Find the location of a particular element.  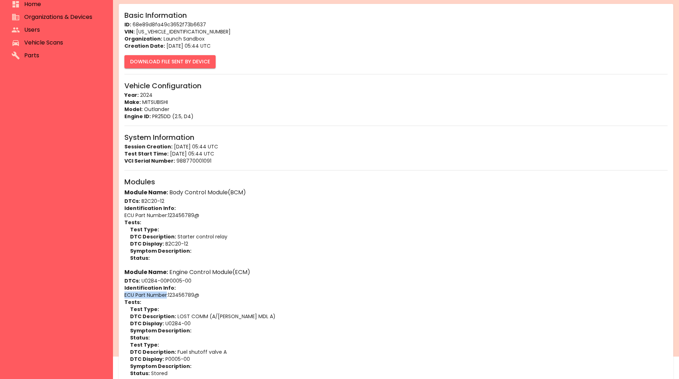

h6: Vehicle Configuration is located at coordinates (396, 86).